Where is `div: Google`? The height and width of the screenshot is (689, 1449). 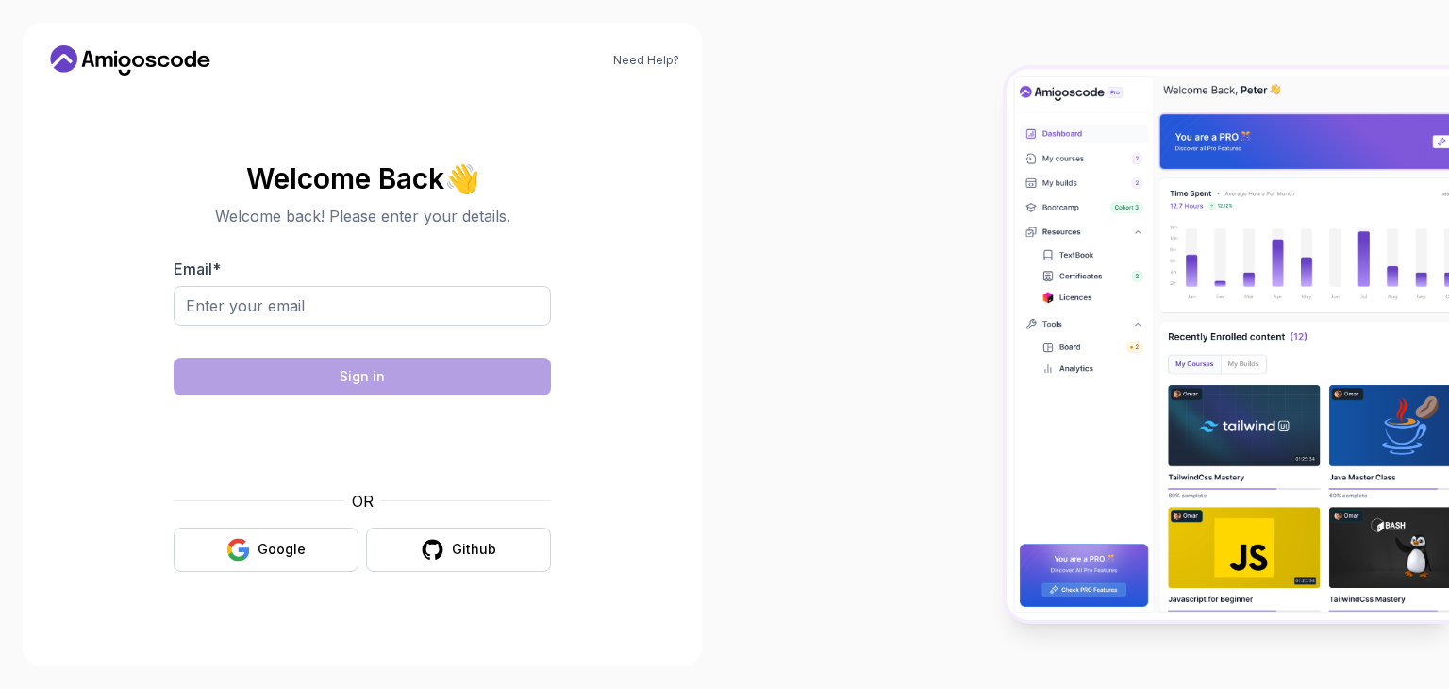
div: Google is located at coordinates (281, 549).